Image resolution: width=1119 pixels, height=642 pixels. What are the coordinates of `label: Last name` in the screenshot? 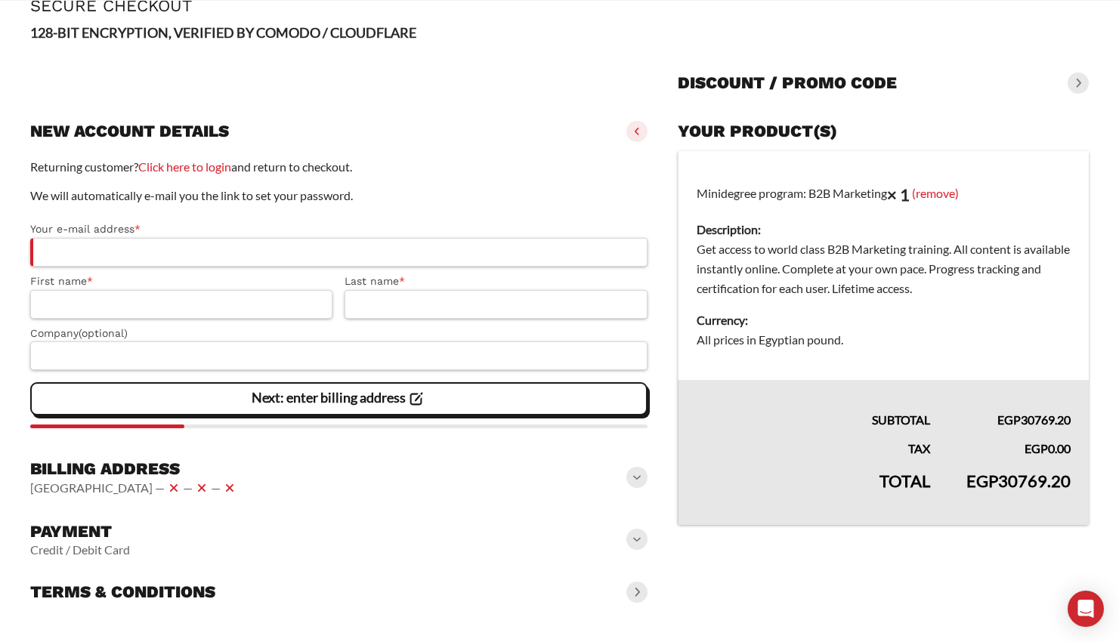 It's located at (496, 281).